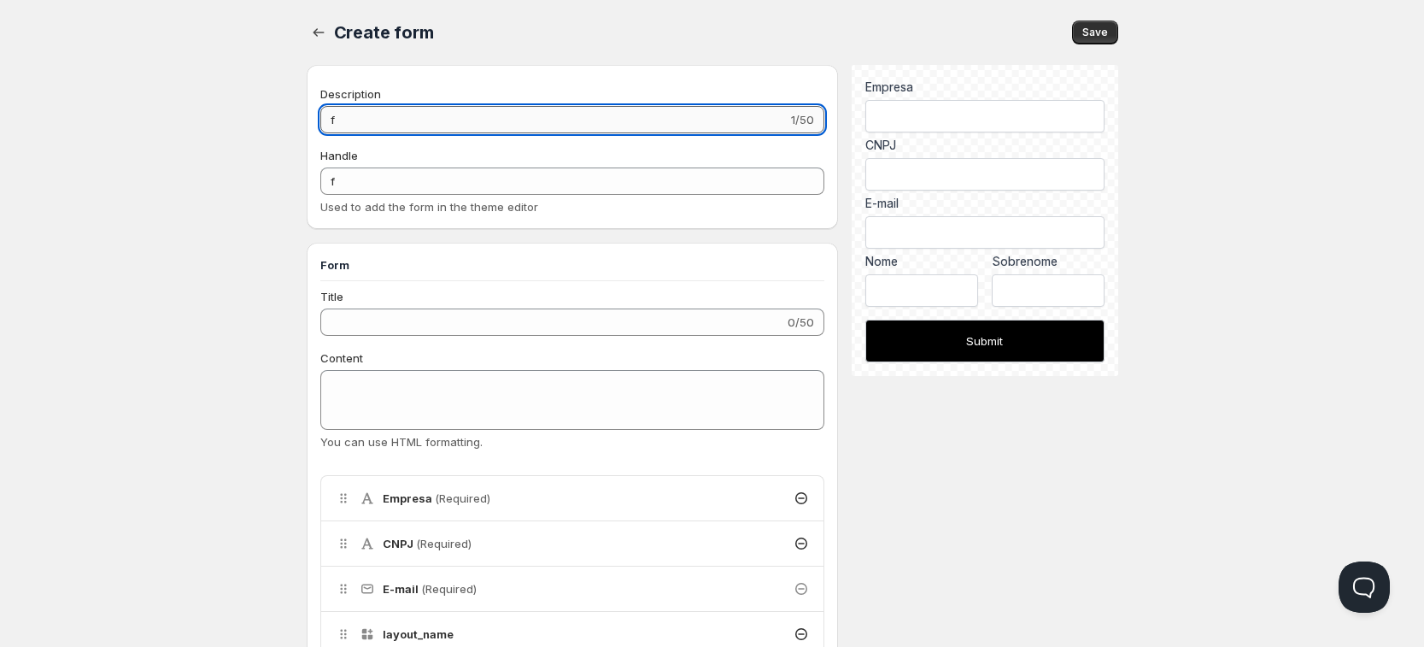  I want to click on button: Save, so click(1095, 32).